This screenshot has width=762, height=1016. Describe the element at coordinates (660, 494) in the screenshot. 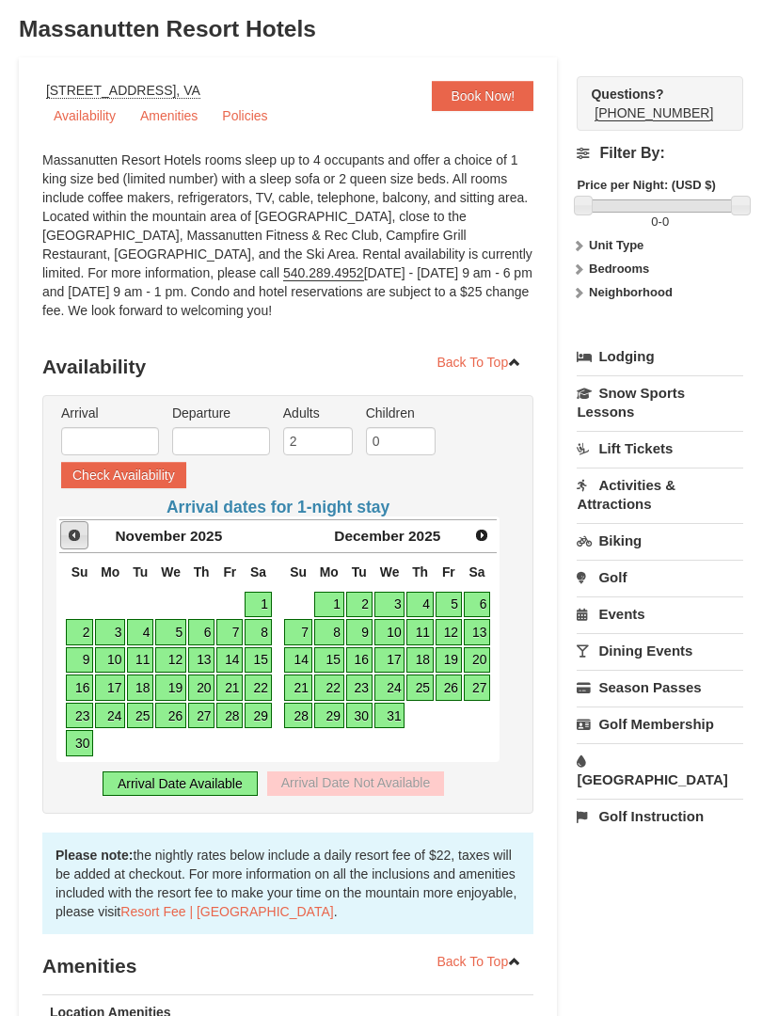

I see `a: Activities & Attractions` at that location.